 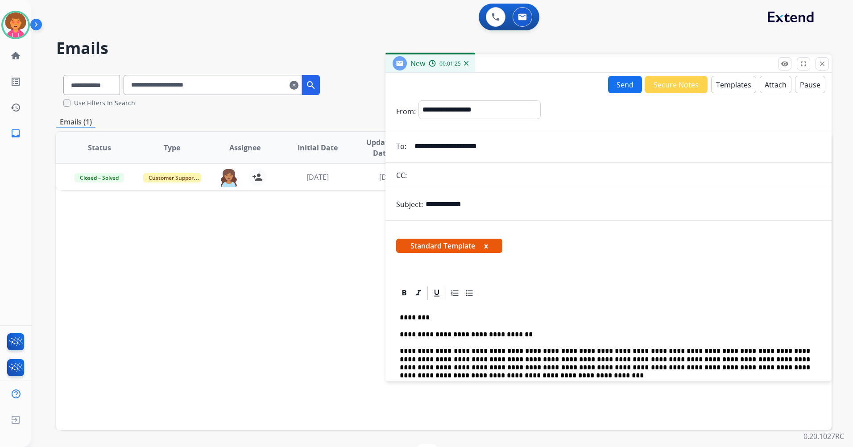 I want to click on p: From:, so click(x=406, y=112).